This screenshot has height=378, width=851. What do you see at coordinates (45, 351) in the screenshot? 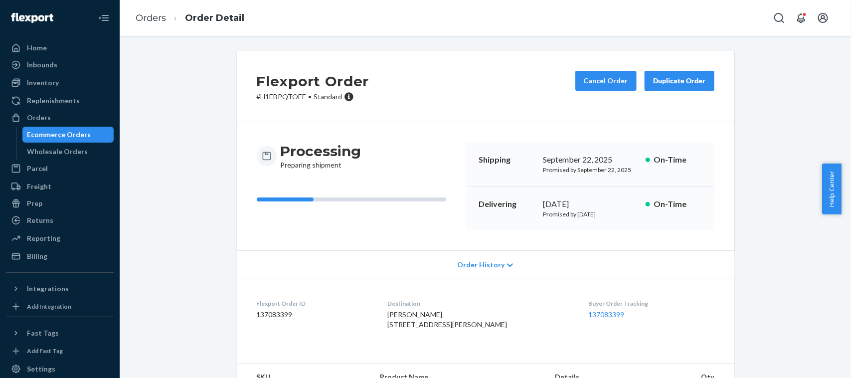
I see `div: Add Fast Tag` at bounding box center [45, 351].